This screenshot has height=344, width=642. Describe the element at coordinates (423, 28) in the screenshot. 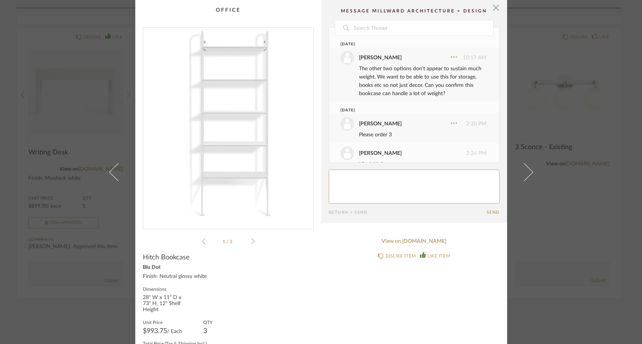

I see `input: Search Thread` at that location.